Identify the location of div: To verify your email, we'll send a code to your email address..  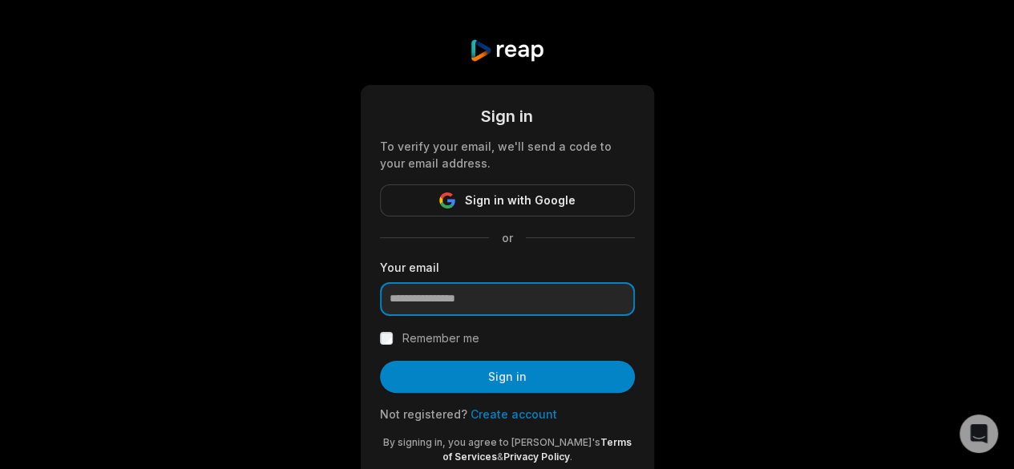
(508, 155).